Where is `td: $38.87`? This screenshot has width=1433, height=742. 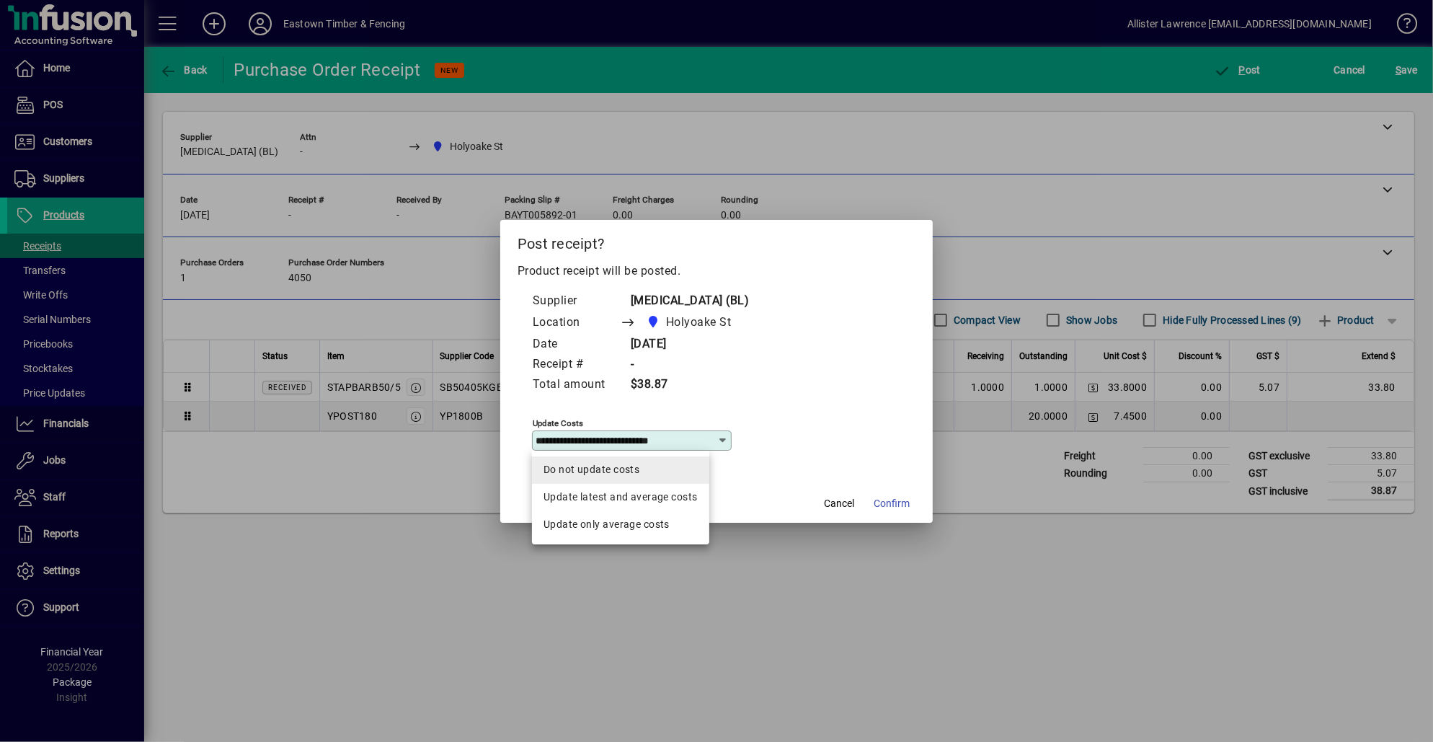
td: $38.87 is located at coordinates (689, 385).